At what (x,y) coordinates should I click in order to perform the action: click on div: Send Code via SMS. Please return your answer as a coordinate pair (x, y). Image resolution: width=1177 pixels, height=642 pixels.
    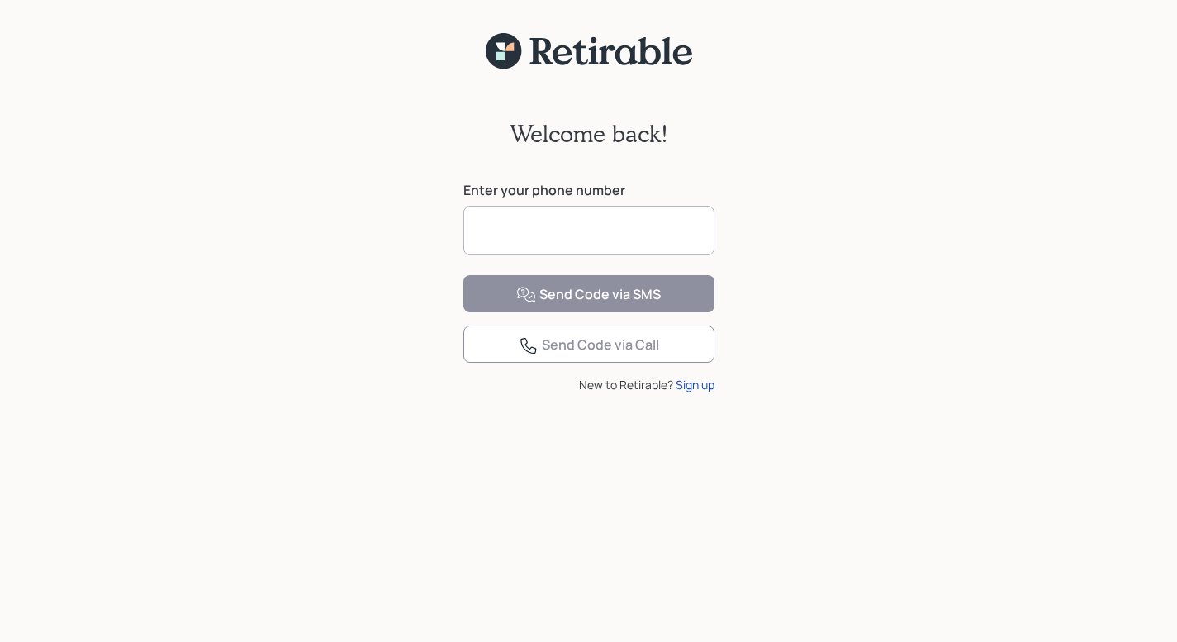
    Looking at the image, I should click on (588, 295).